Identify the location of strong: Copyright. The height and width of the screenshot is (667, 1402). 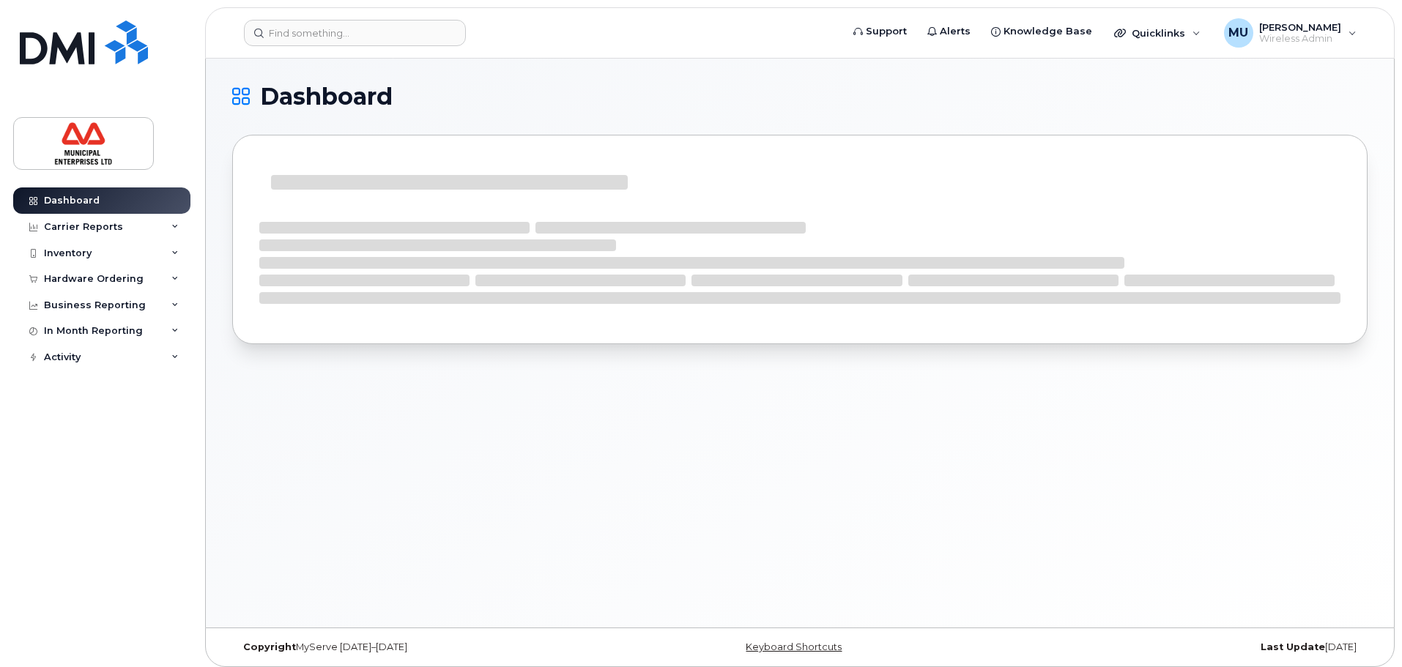
(270, 647).